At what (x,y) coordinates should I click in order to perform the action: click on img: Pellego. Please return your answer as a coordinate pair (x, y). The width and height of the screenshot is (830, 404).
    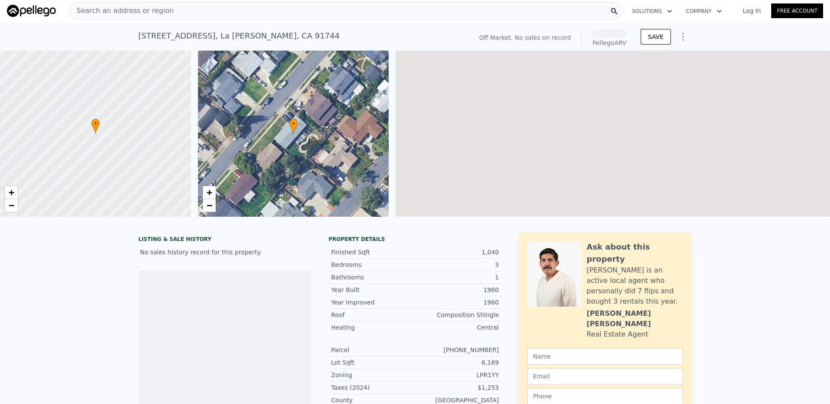
    Looking at the image, I should click on (31, 11).